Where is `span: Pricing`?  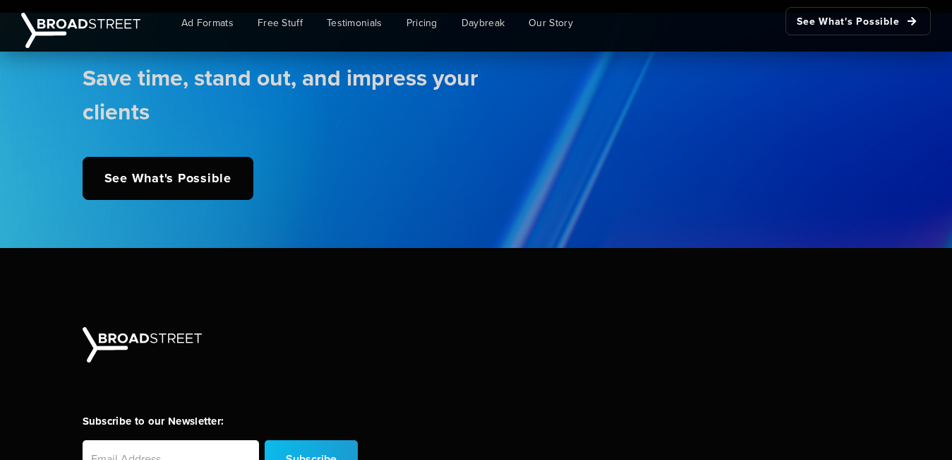 span: Pricing is located at coordinates (422, 23).